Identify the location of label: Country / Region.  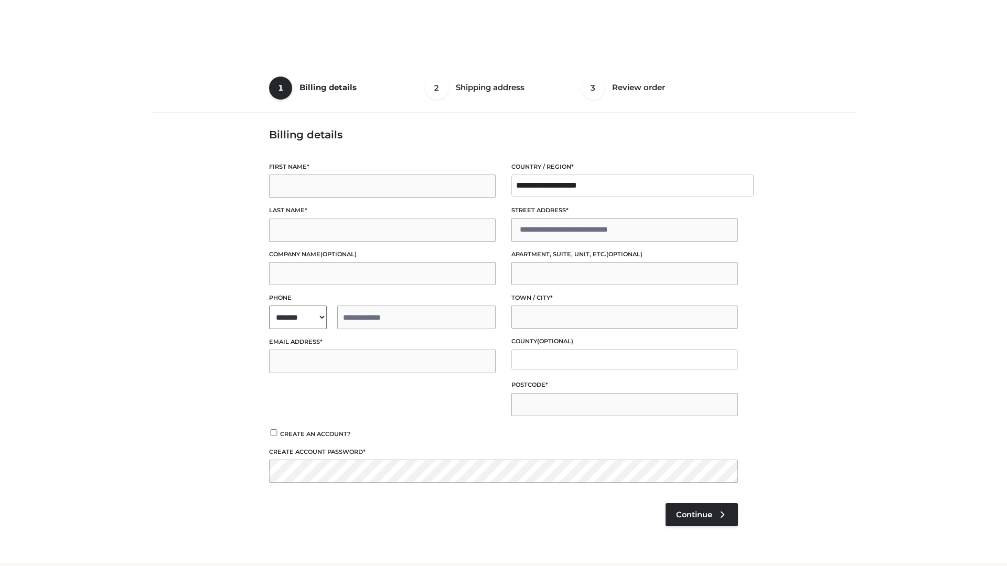
(624, 167).